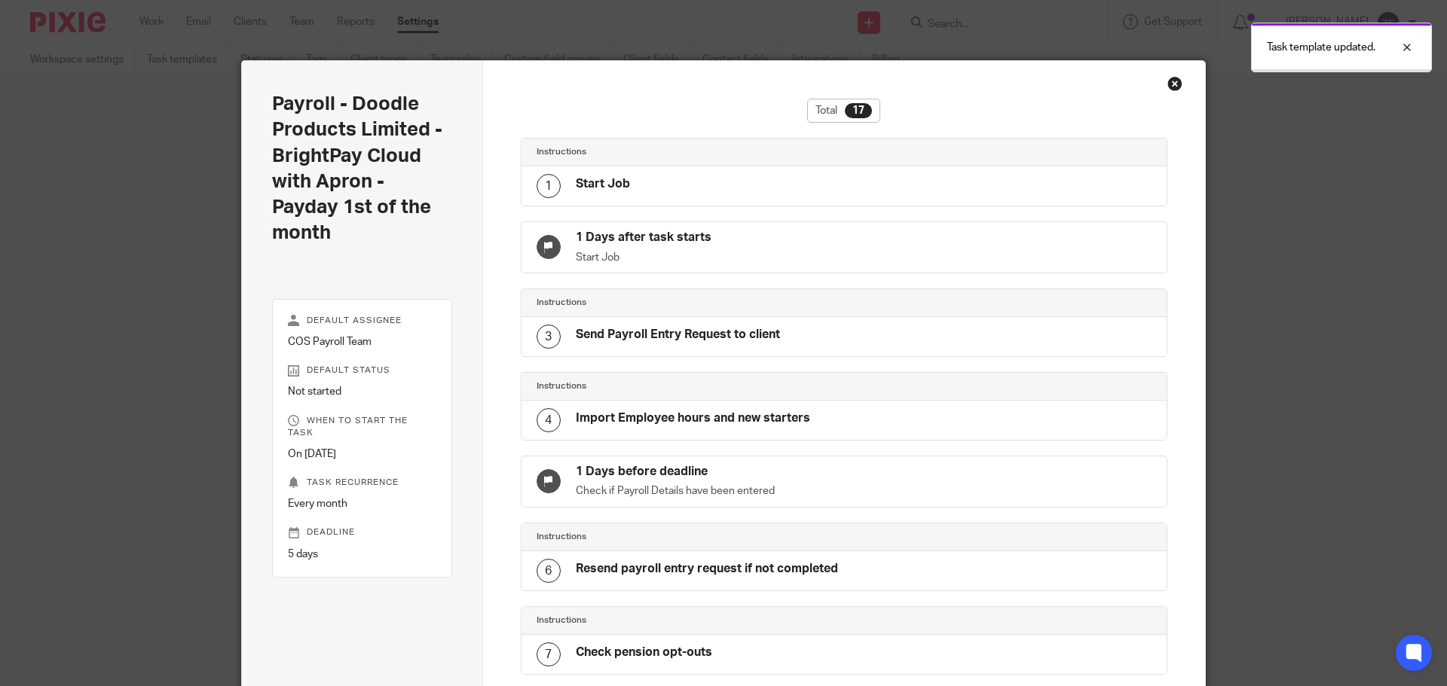  What do you see at coordinates (710, 491) in the screenshot?
I see `p: Check if Payroll Details have been entered` at bounding box center [710, 491].